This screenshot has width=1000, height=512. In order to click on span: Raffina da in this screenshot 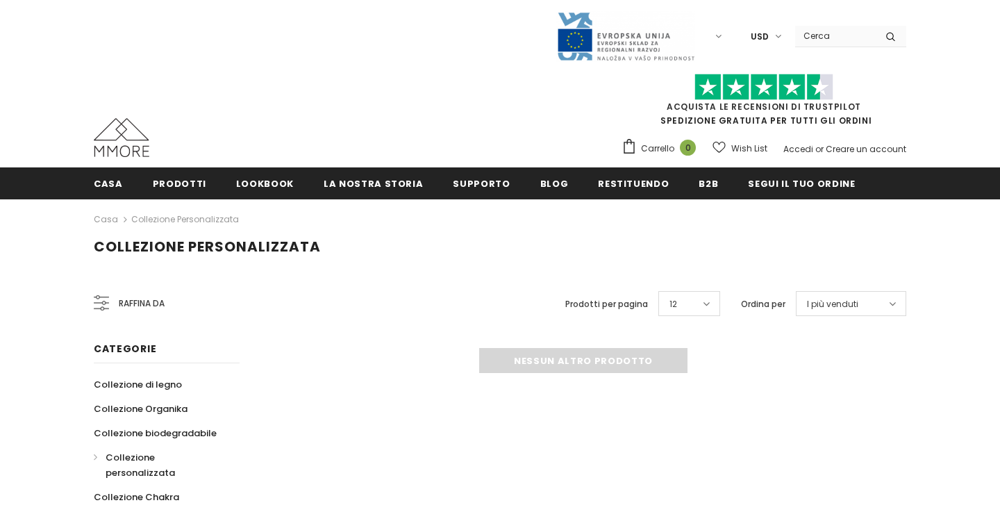, I will do `click(142, 303)`.